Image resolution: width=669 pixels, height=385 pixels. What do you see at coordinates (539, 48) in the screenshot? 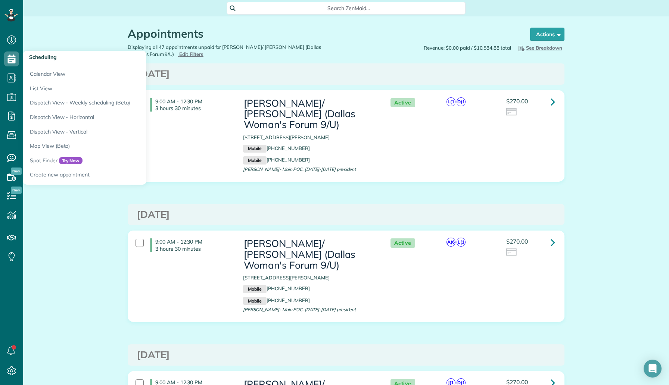
I see `span: See Breakdown` at bounding box center [539, 48].